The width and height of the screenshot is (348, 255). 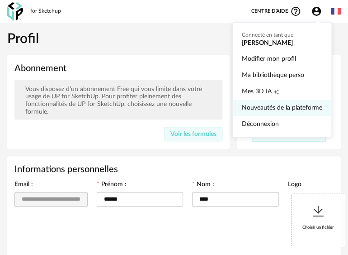 What do you see at coordinates (295, 185) in the screenshot?
I see `label: Logo` at bounding box center [295, 185].